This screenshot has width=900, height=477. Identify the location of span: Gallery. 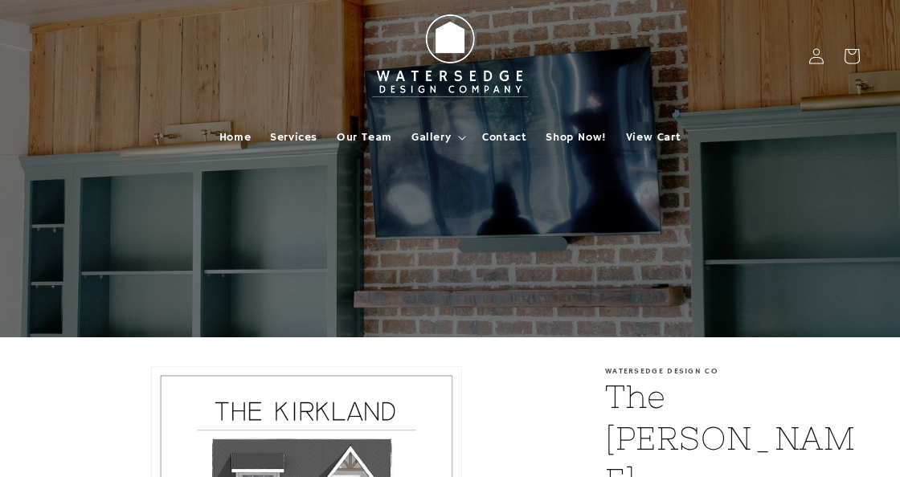
(431, 137).